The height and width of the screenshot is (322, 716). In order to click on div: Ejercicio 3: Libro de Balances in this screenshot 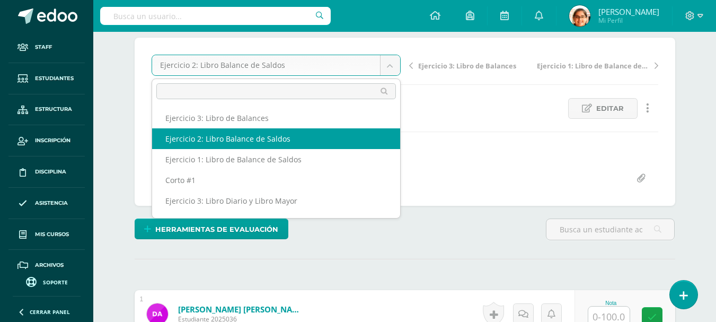, I will do `click(276, 118)`.